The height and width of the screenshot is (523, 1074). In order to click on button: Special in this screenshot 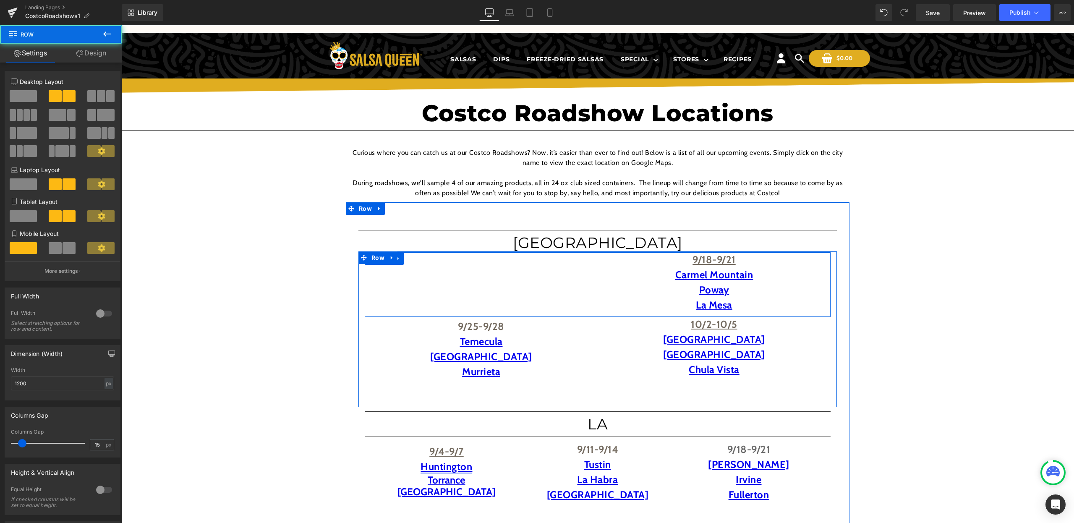, I will do `click(518, 34)`.